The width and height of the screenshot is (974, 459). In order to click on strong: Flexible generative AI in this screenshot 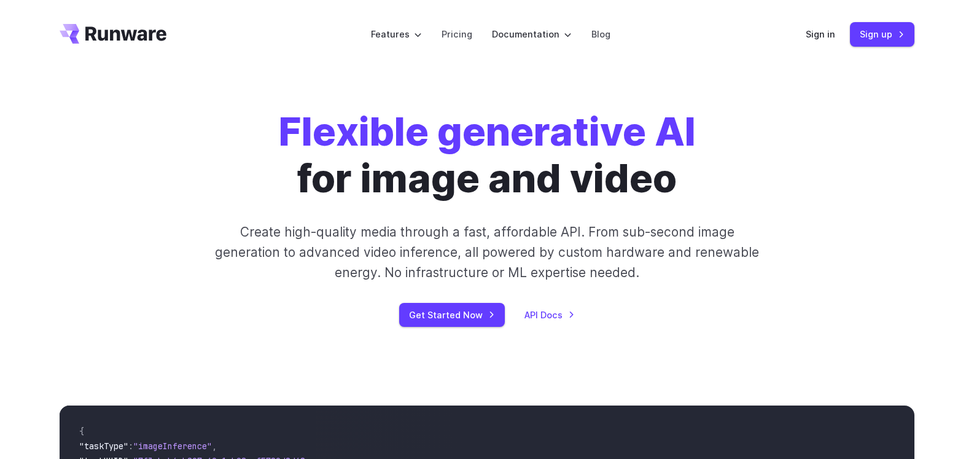, I will do `click(487, 131)`.